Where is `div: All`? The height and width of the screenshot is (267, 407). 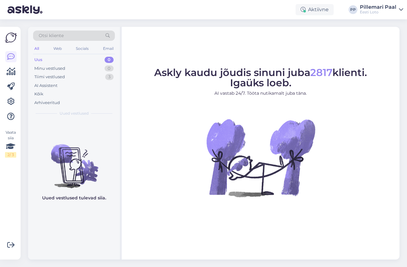
div: All is located at coordinates (36, 49).